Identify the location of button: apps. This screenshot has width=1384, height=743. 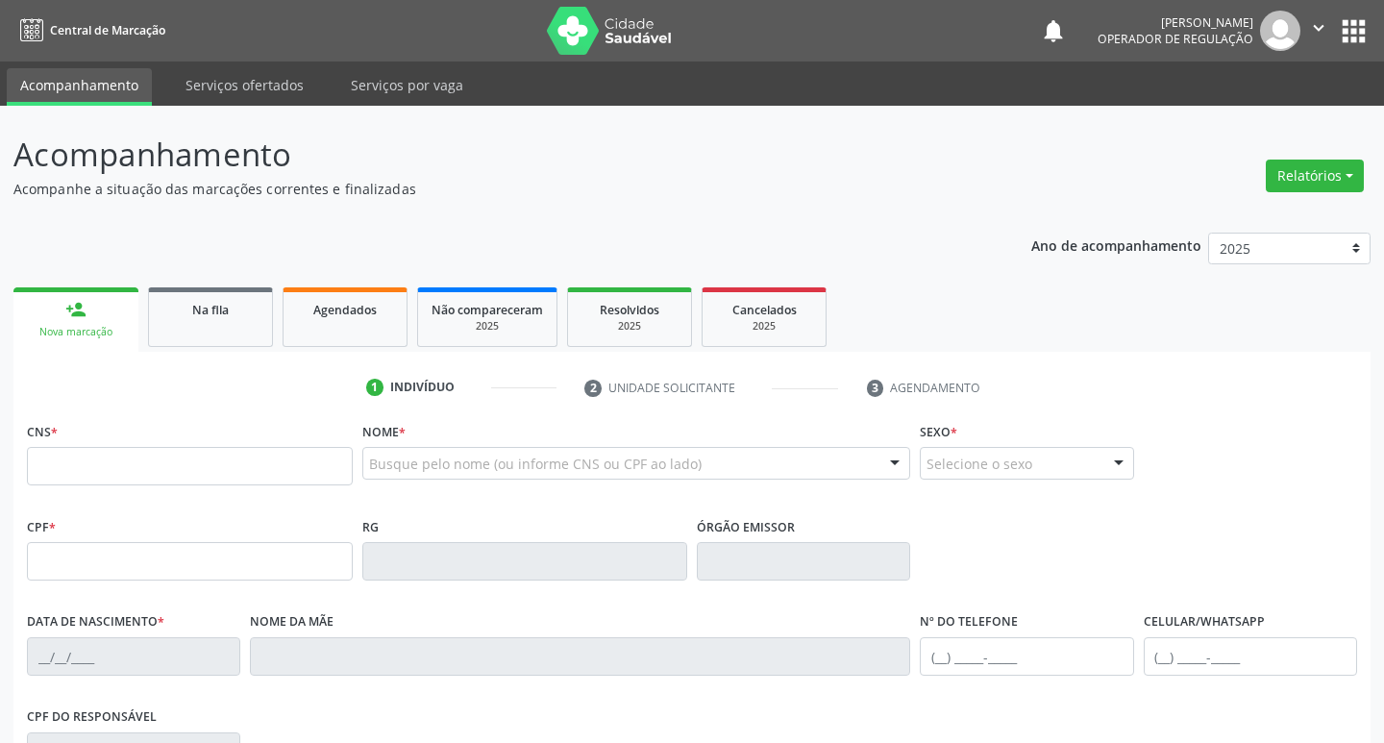
(1354, 31).